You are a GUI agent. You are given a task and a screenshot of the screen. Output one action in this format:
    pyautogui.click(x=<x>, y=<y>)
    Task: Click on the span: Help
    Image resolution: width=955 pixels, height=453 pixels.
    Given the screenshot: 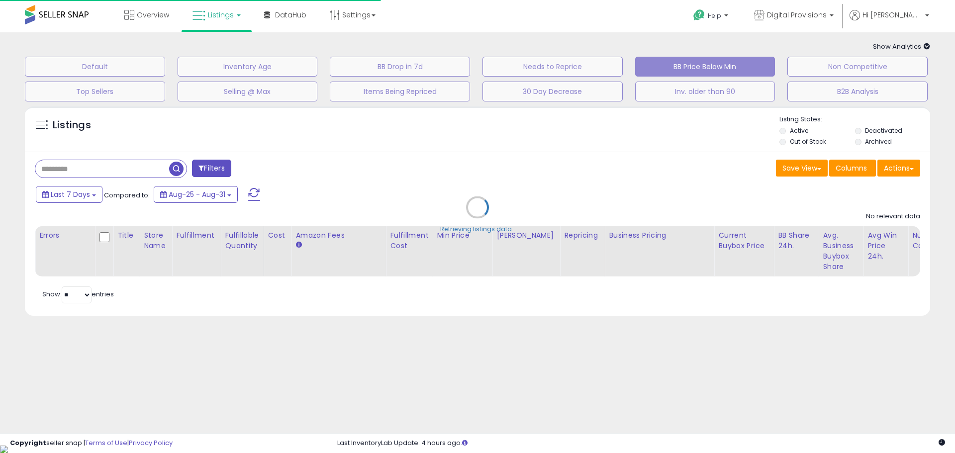 What is the action you would take?
    pyautogui.click(x=714, y=15)
    